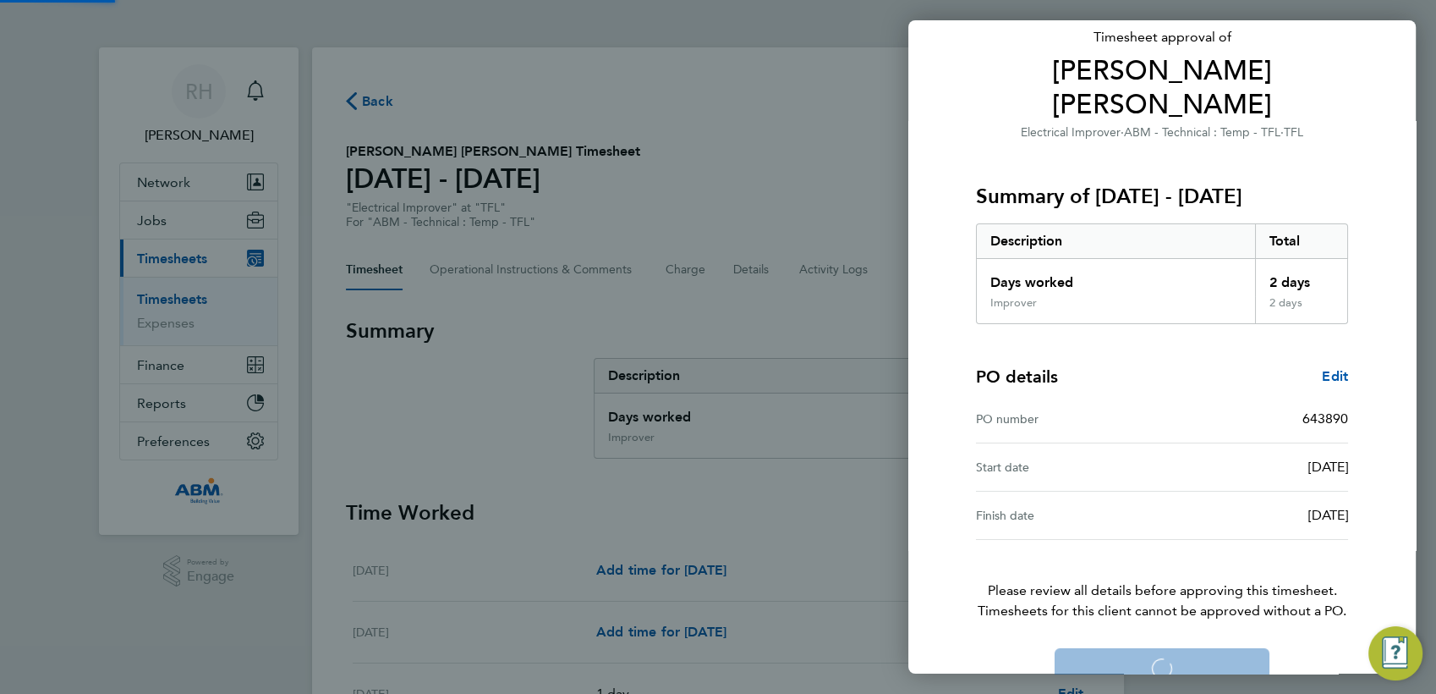 The image size is (1436, 694). What do you see at coordinates (1335, 376) in the screenshot?
I see `a: Edit` at bounding box center [1335, 376].